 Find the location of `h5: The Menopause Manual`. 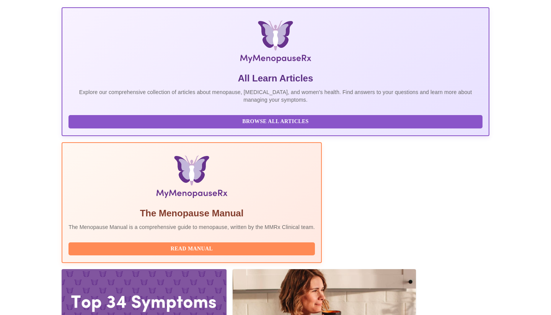

h5: The Menopause Manual is located at coordinates (192, 213).